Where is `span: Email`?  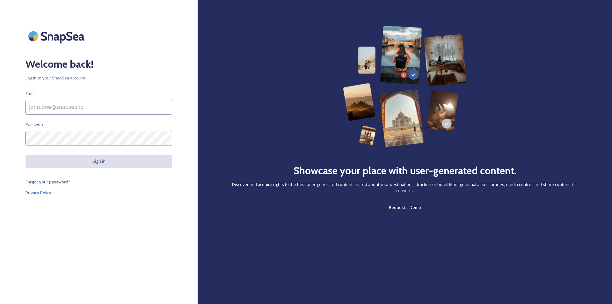
span: Email is located at coordinates (30, 93).